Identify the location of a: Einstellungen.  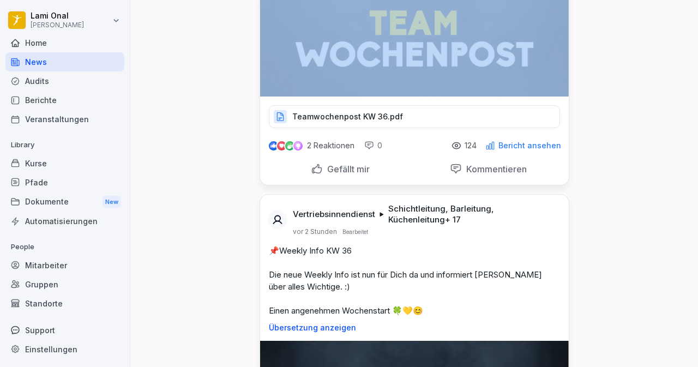
(65, 349).